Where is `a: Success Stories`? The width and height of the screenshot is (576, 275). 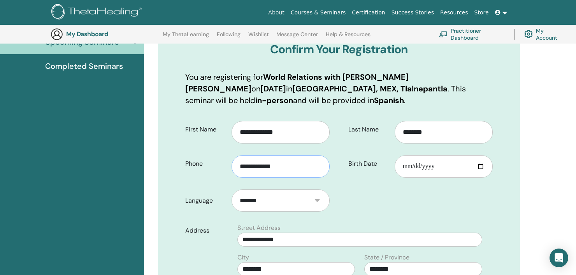
a: Success Stories is located at coordinates (412, 12).